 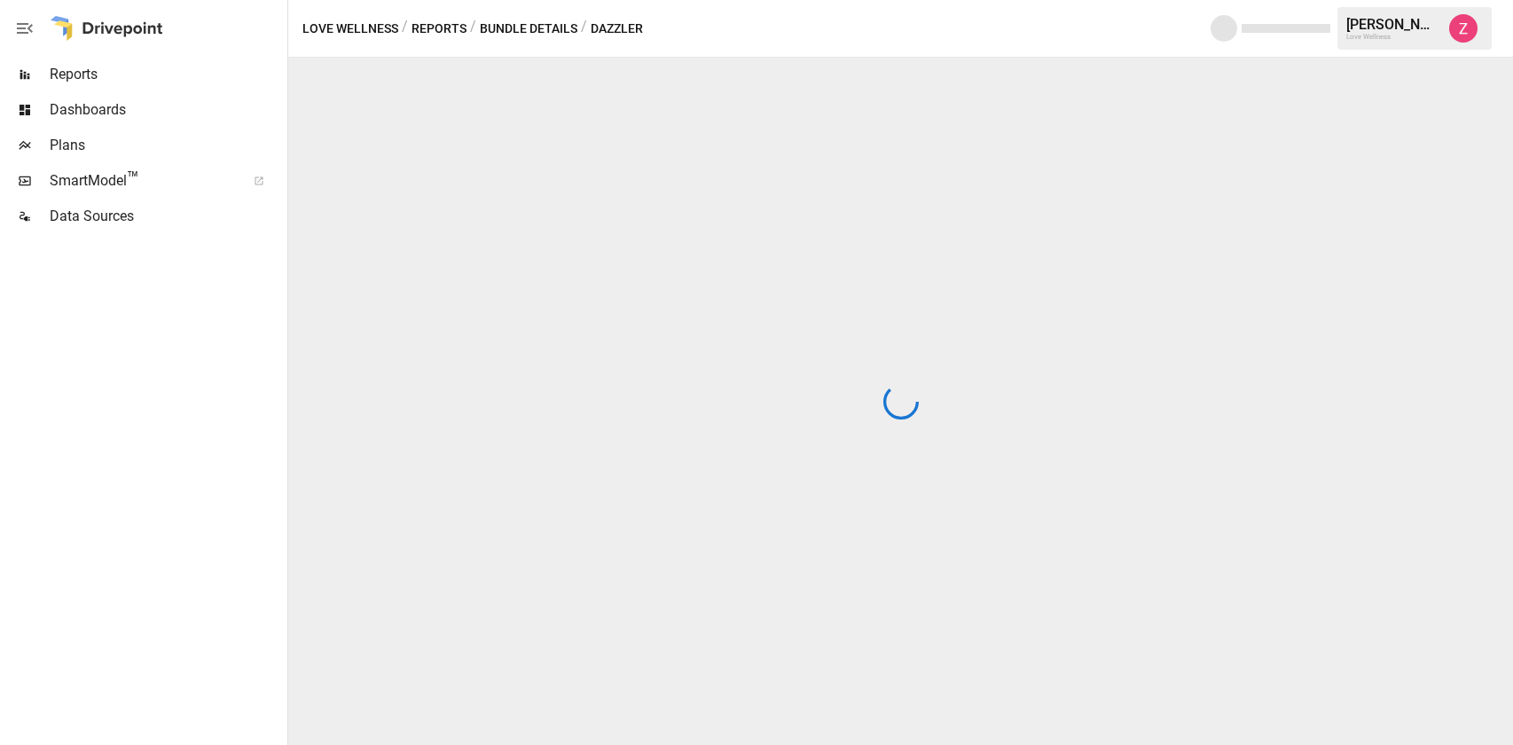 I want to click on span: Data Sources, so click(x=167, y=216).